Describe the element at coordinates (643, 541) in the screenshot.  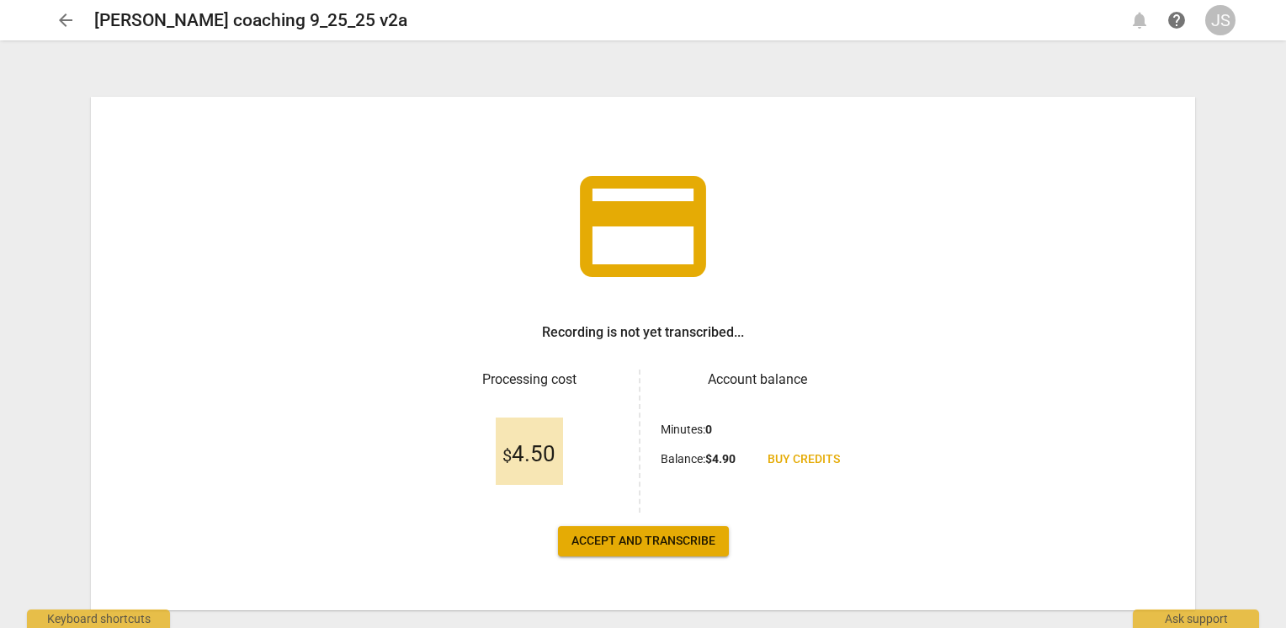
I see `span: Accept and transcribe` at that location.